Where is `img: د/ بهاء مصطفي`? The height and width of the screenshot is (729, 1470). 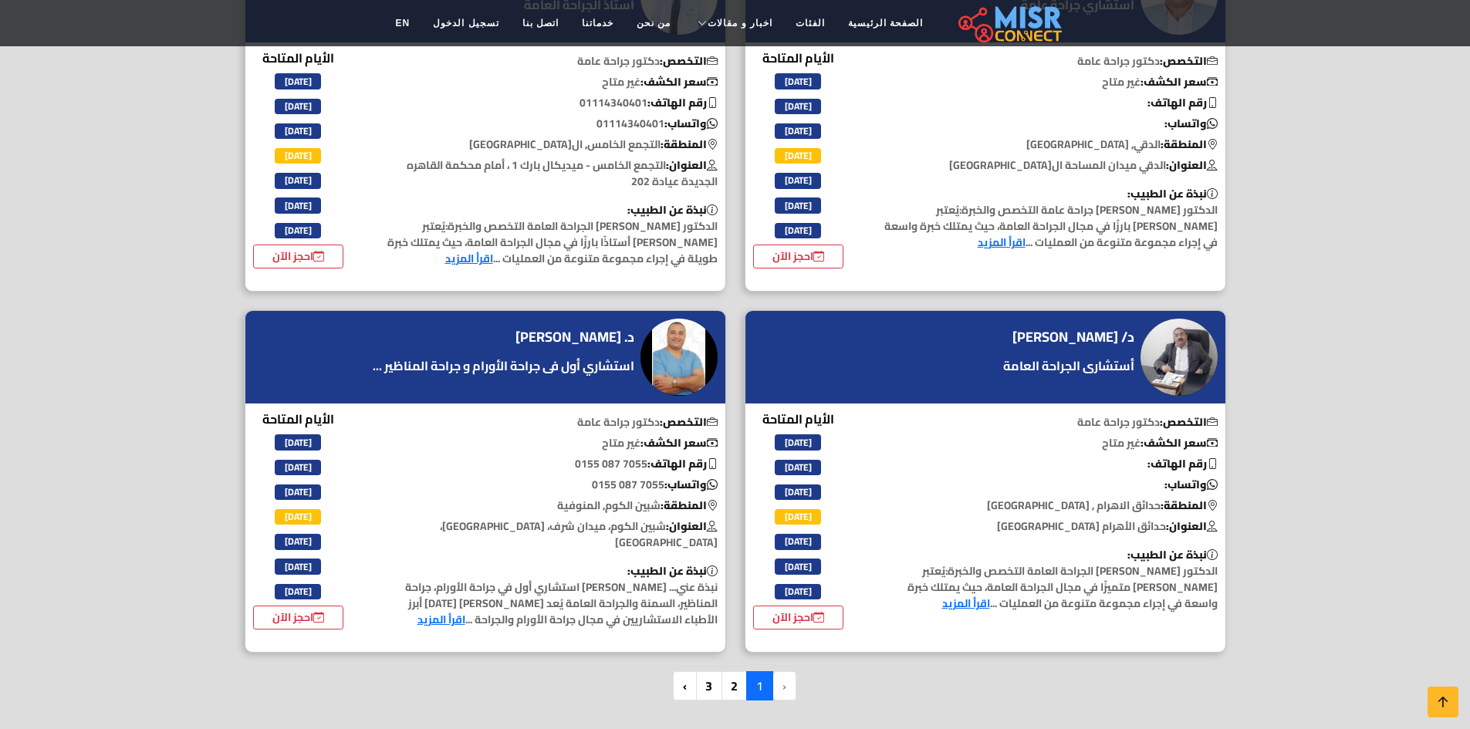 img: د/ بهاء مصطفي is located at coordinates (1179, 357).